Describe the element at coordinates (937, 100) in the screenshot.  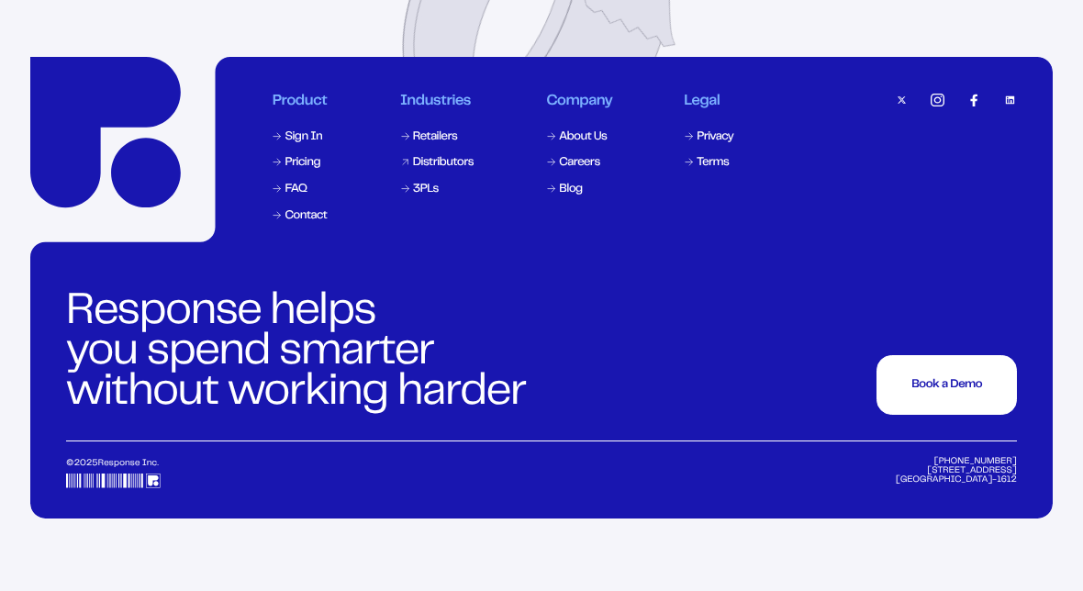
I see `img: instagram` at that location.